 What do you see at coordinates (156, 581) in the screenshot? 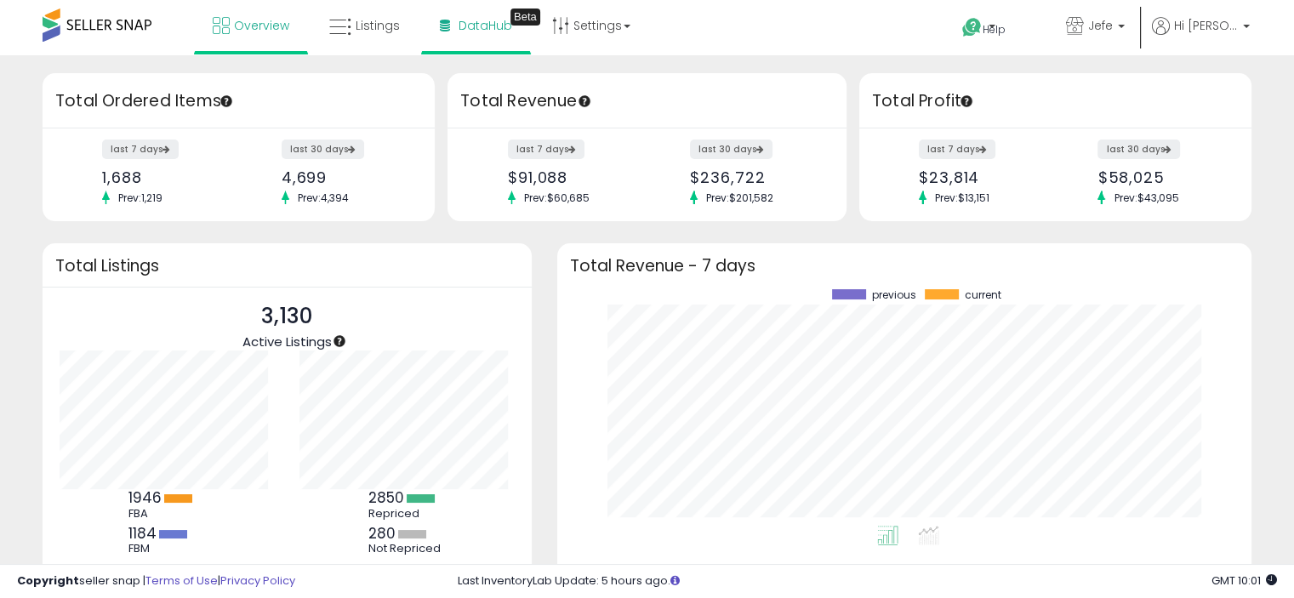
I see `div: seller snap | |` at bounding box center [156, 581].